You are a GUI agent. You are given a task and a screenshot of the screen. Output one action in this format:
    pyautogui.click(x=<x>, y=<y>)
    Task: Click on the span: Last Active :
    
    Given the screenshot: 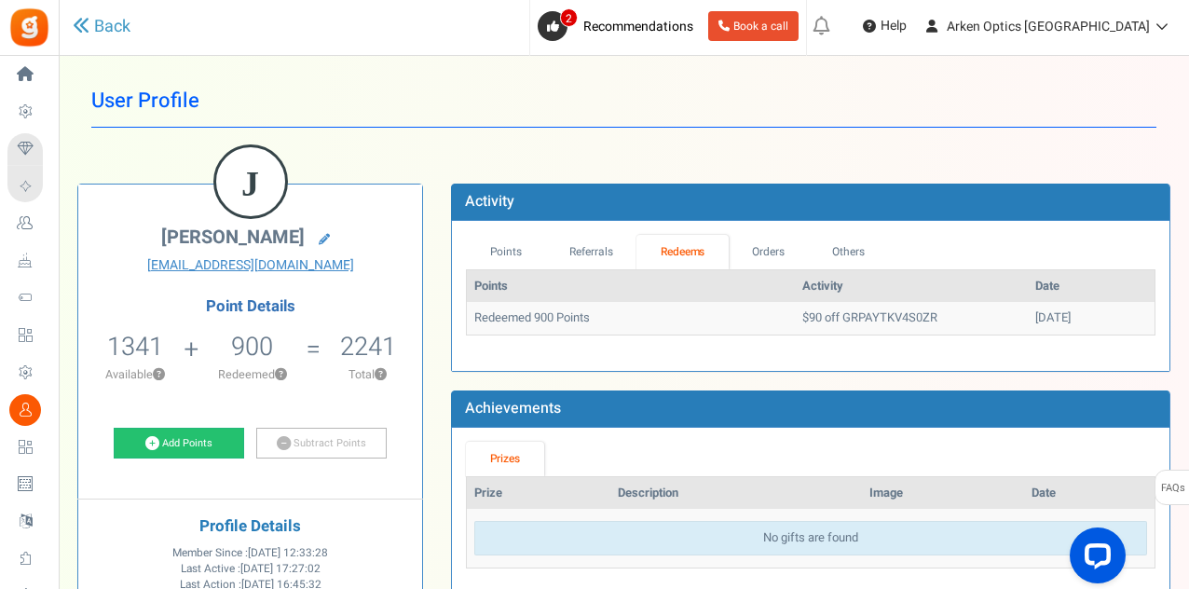 What is the action you would take?
    pyautogui.click(x=251, y=568)
    